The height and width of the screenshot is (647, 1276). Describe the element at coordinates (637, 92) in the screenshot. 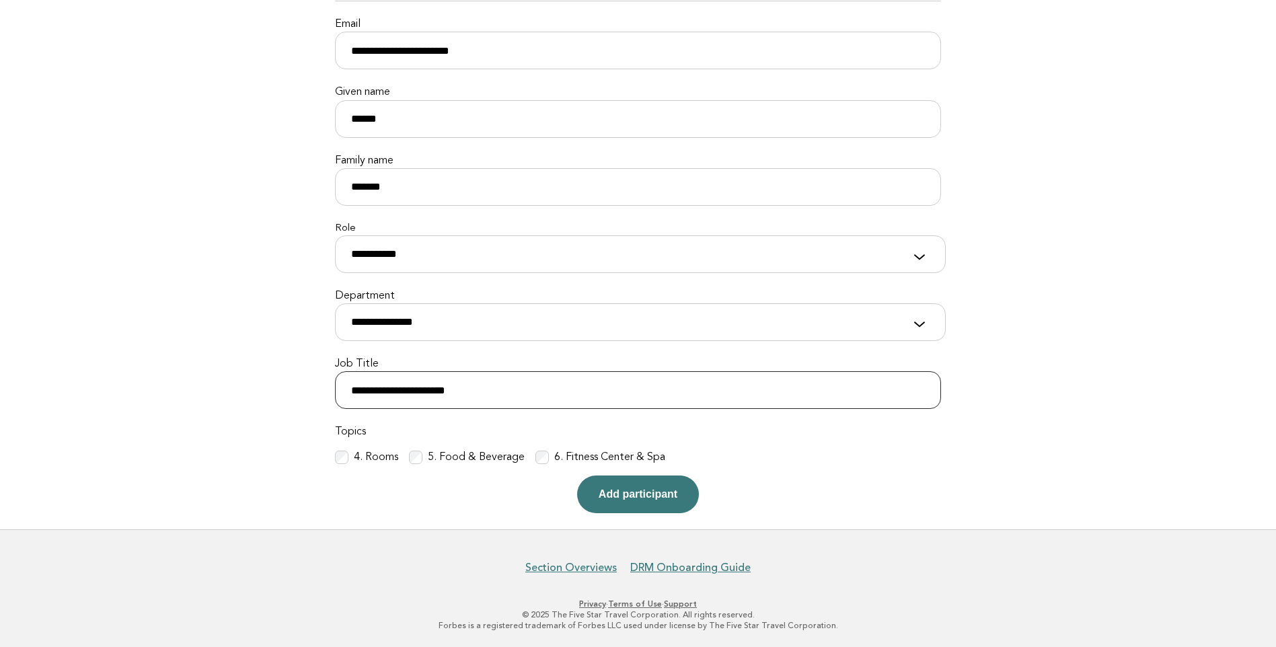

I see `label: Given name` at that location.